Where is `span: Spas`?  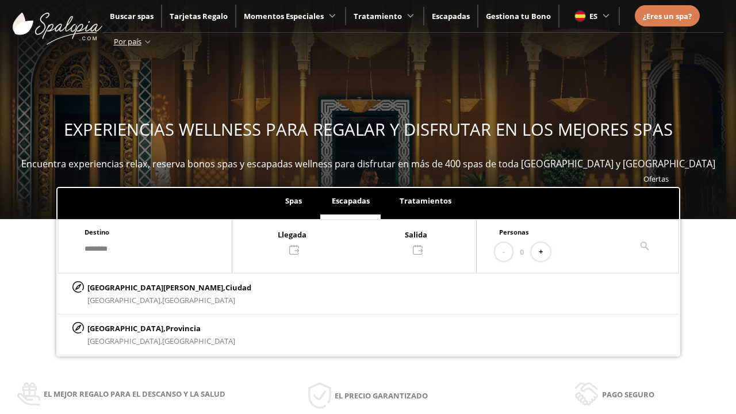 span: Spas is located at coordinates (293, 201).